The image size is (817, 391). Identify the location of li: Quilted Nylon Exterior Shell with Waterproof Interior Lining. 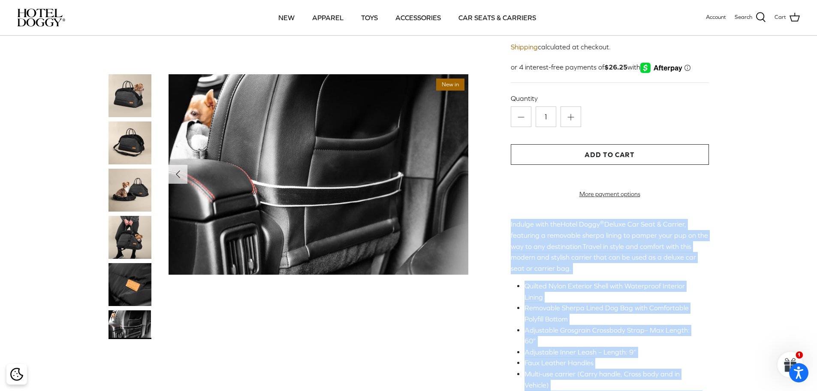
(613, 291).